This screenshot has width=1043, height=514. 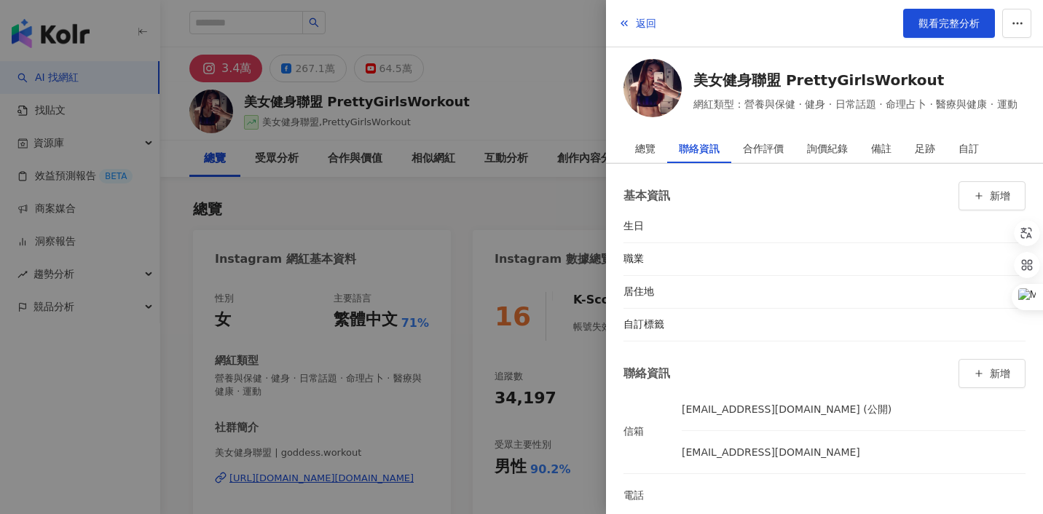 I want to click on div: 備註, so click(x=882, y=149).